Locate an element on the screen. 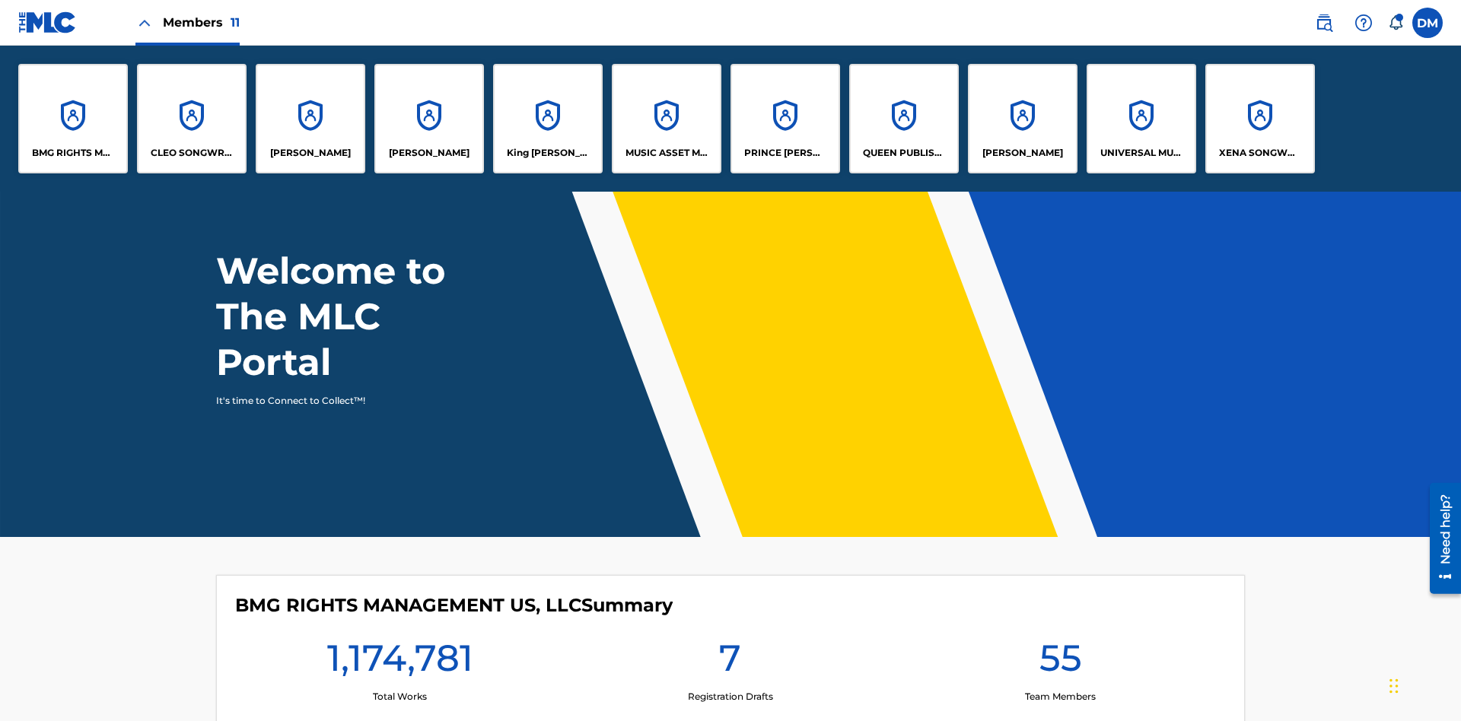  p: Total Works is located at coordinates (400, 697).